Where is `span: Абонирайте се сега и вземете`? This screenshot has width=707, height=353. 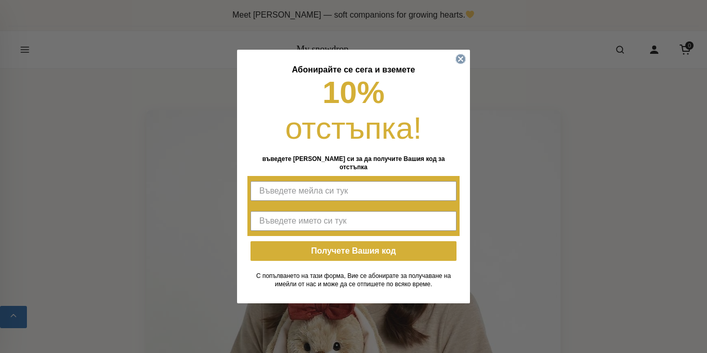 span: Абонирайте се сега и вземете is located at coordinates (353, 69).